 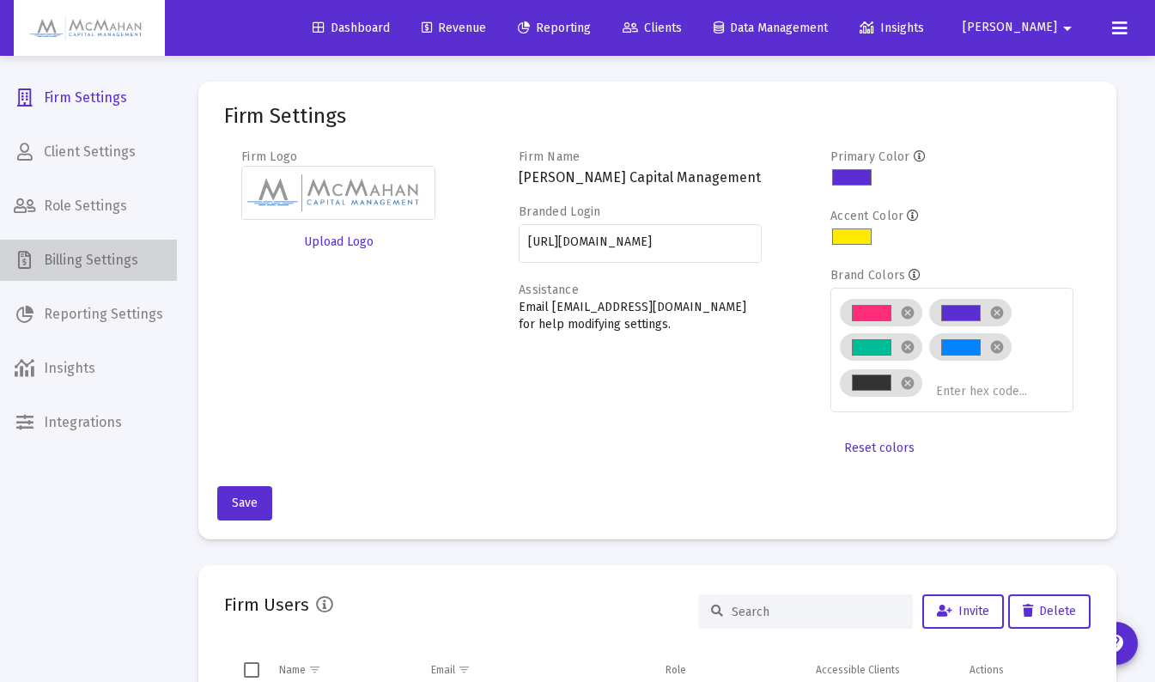 What do you see at coordinates (549, 289) in the screenshot?
I see `label: Assistance` at bounding box center [549, 289].